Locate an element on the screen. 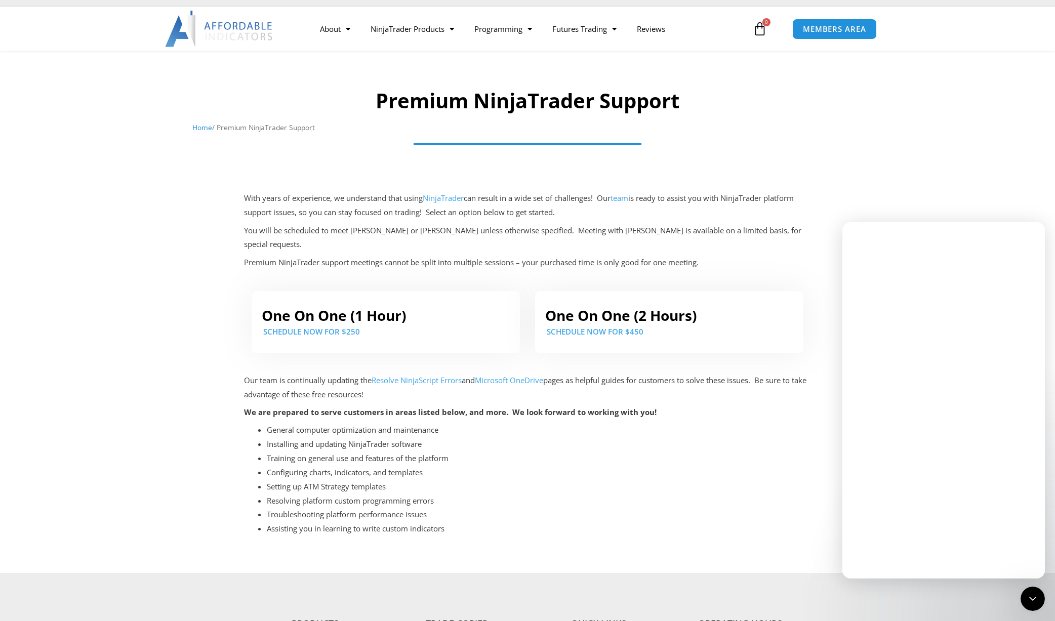 Image resolution: width=1055 pixels, height=621 pixels. a: Futures Trading is located at coordinates (584, 29).